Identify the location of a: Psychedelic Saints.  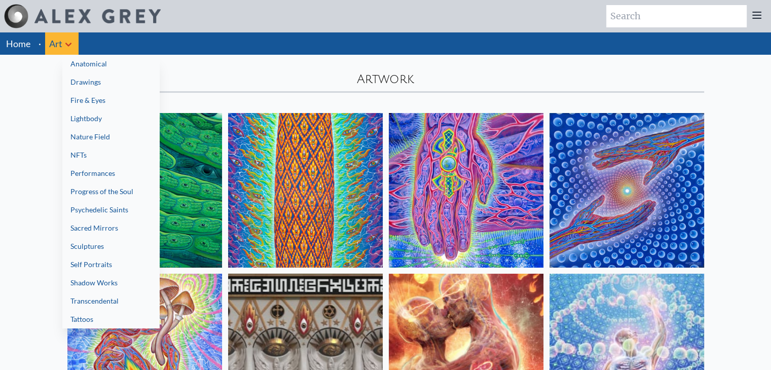
(111, 210).